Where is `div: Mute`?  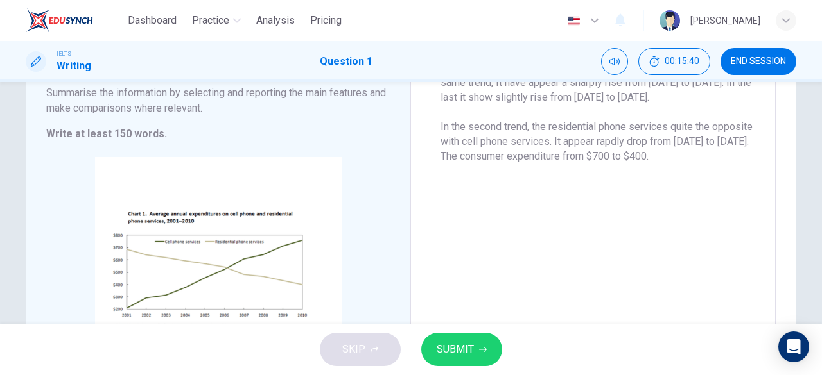
div: Mute is located at coordinates (614, 62).